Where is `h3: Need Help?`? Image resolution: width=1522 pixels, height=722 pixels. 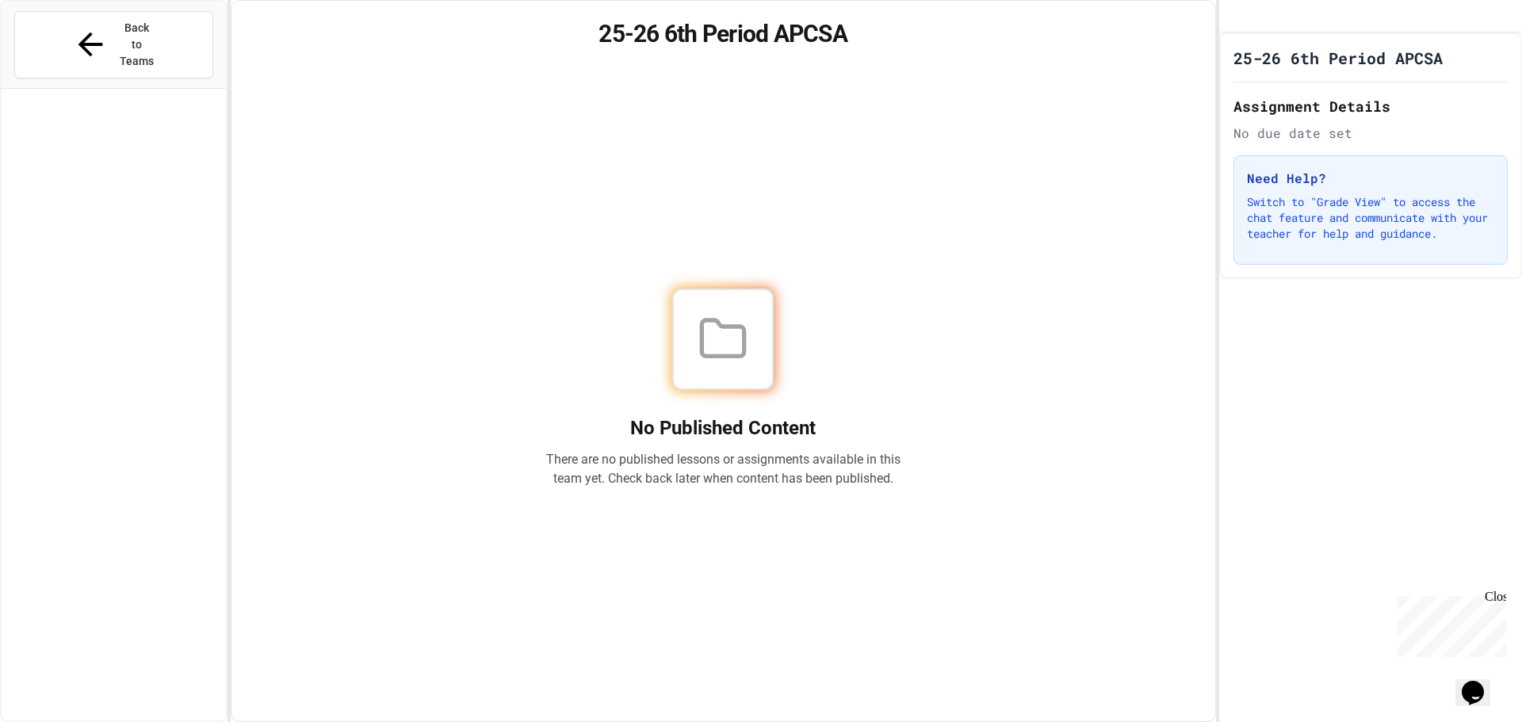 h3: Need Help? is located at coordinates (1370, 178).